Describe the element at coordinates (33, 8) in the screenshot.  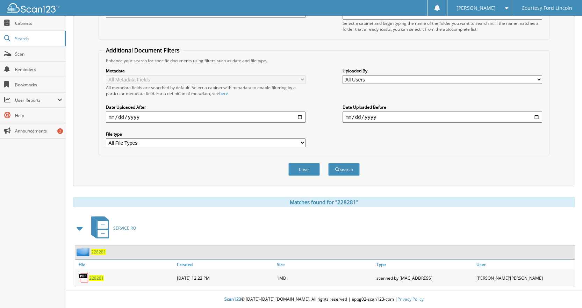
I see `img: scan123-logo-white.svg` at that location.